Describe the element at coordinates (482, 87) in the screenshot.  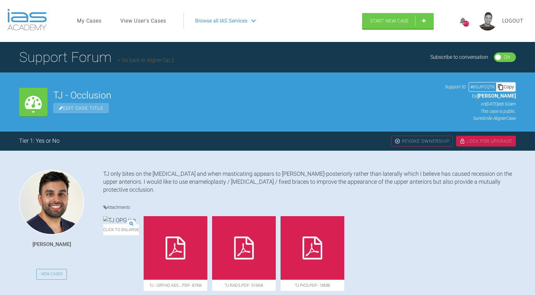
I see `div: # 6OJPCQTK` at that location.